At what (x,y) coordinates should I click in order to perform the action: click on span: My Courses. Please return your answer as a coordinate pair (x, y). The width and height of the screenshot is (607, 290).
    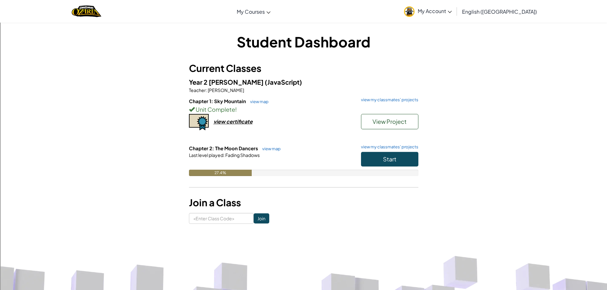
    Looking at the image, I should click on (251, 11).